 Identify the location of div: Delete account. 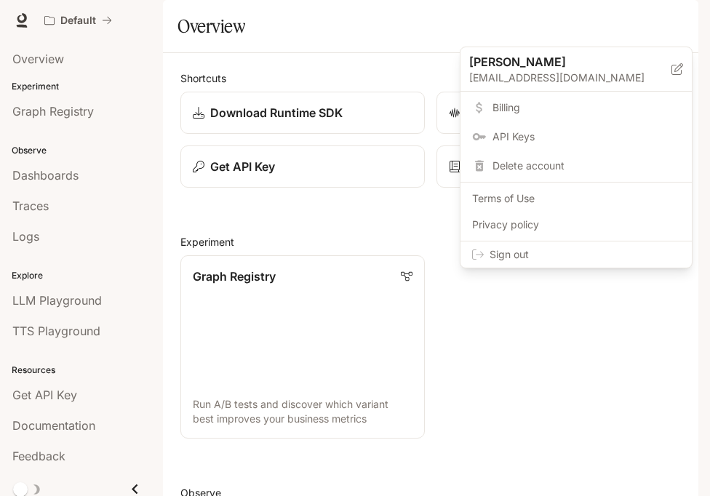
(576, 166).